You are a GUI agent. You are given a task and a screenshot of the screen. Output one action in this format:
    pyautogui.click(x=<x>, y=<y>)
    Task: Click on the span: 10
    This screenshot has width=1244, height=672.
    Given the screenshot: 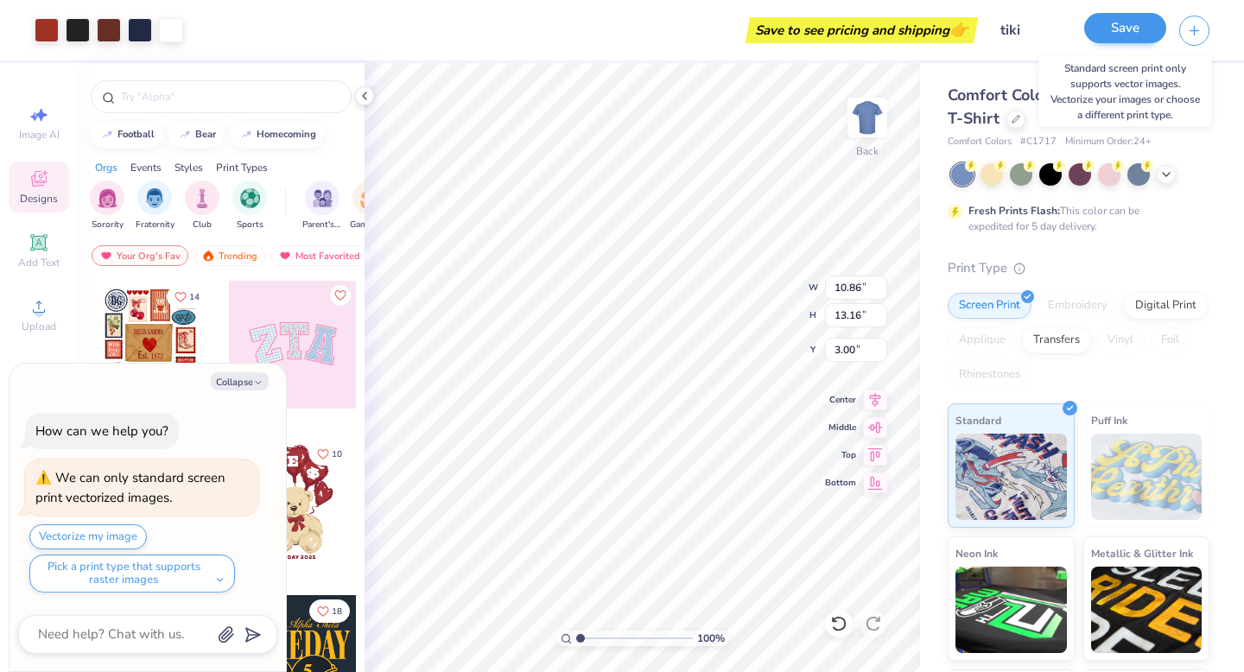 What is the action you would take?
    pyautogui.click(x=337, y=454)
    